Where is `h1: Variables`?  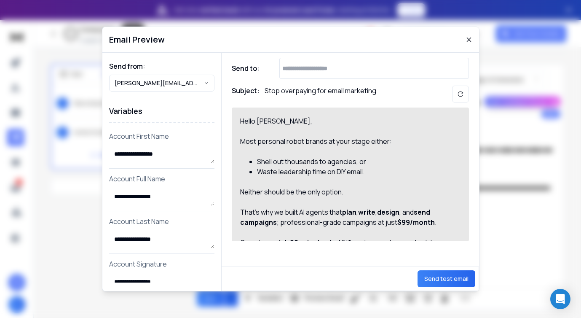
h1: Variables is located at coordinates (162, 111).